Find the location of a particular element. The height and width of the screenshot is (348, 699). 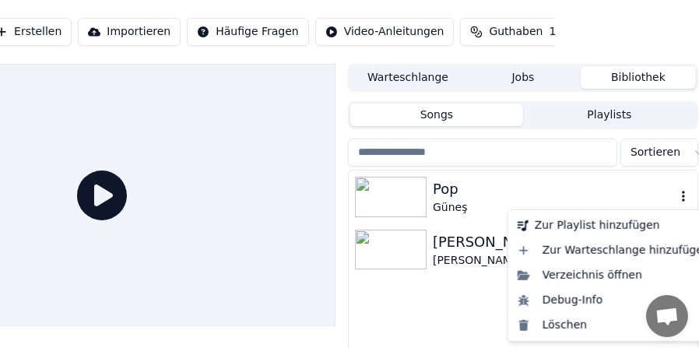

button: Guthaben152 is located at coordinates (520, 32).